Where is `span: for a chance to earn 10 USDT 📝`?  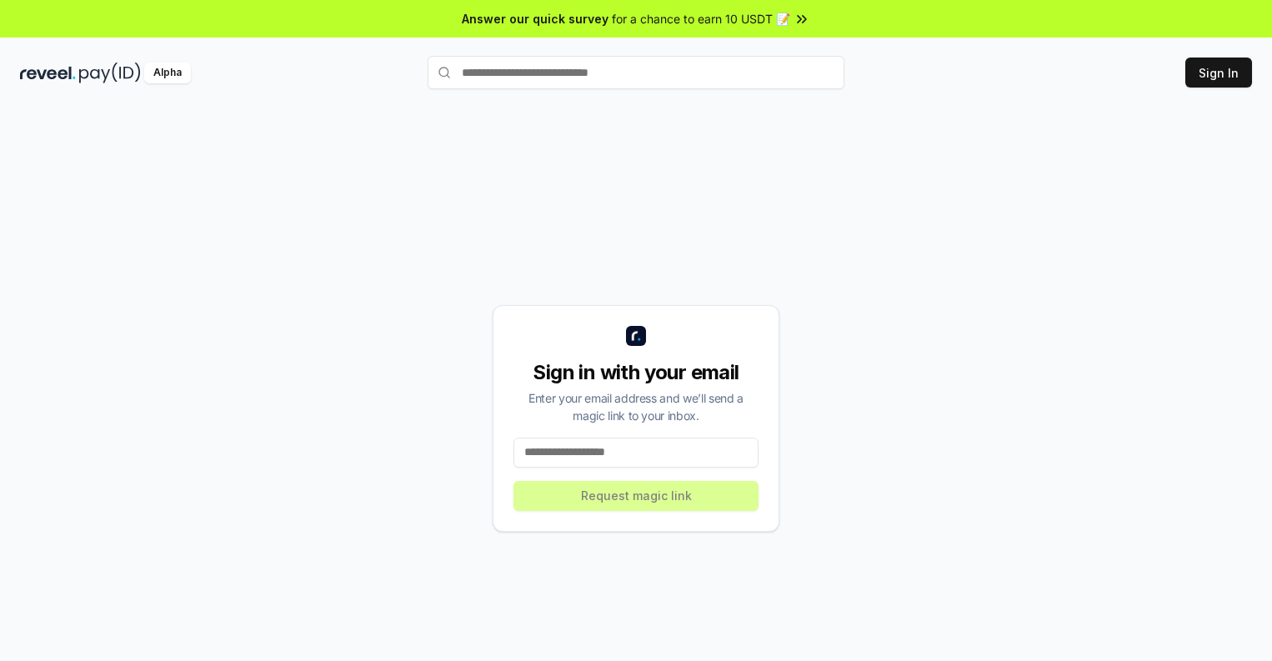 span: for a chance to earn 10 USDT 📝 is located at coordinates (701, 18).